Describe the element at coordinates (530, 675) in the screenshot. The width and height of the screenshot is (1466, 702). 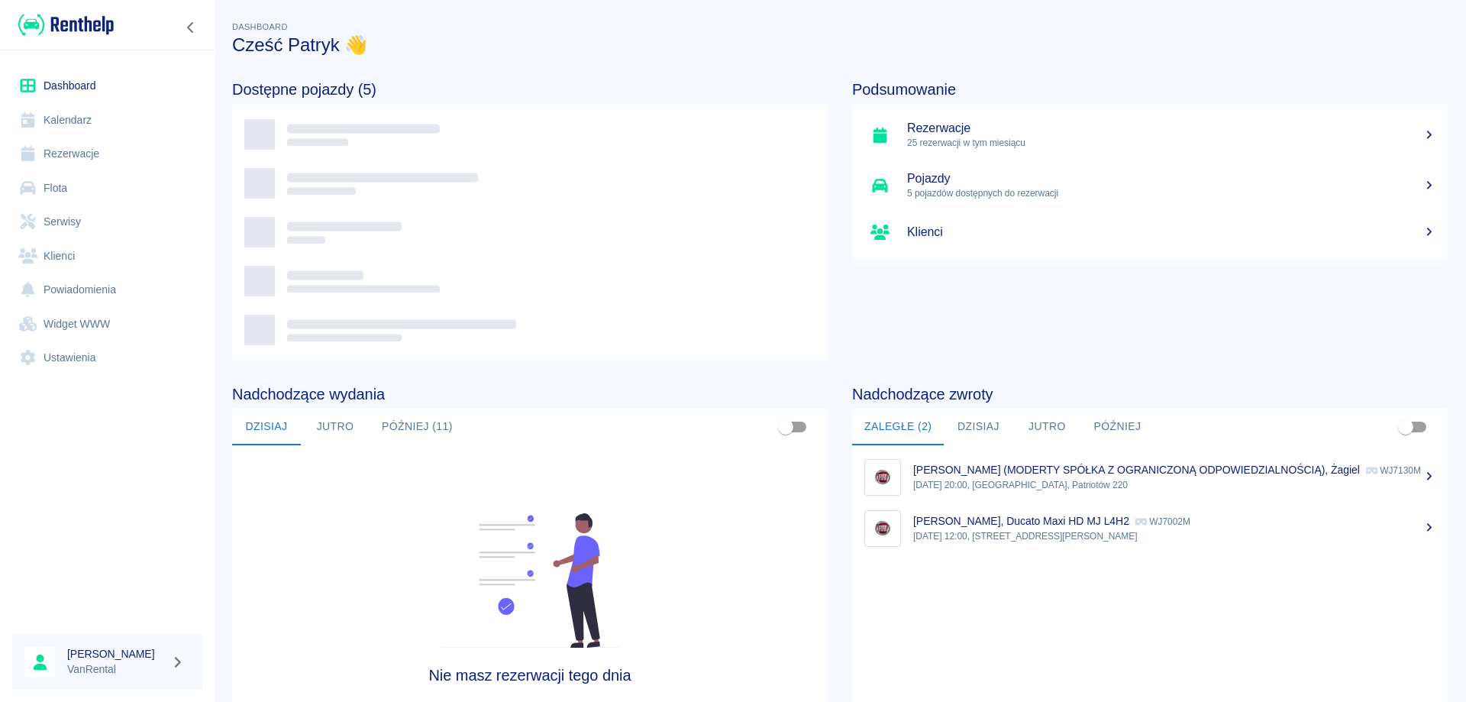
I see `h4: Nie masz rezerwacji tego dnia` at that location.